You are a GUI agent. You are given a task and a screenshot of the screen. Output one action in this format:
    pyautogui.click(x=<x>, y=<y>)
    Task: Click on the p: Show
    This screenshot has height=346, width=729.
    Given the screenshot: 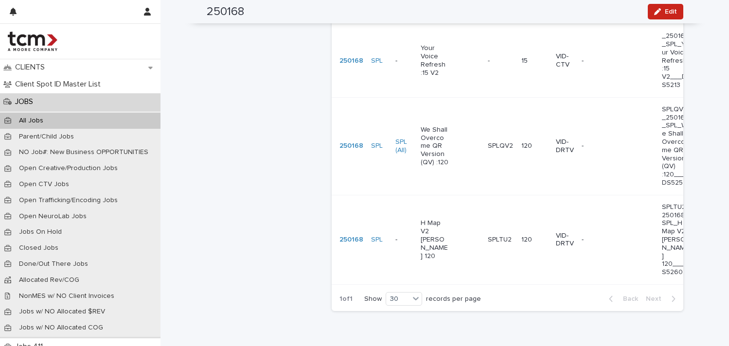 What is the action you would take?
    pyautogui.click(x=373, y=299)
    